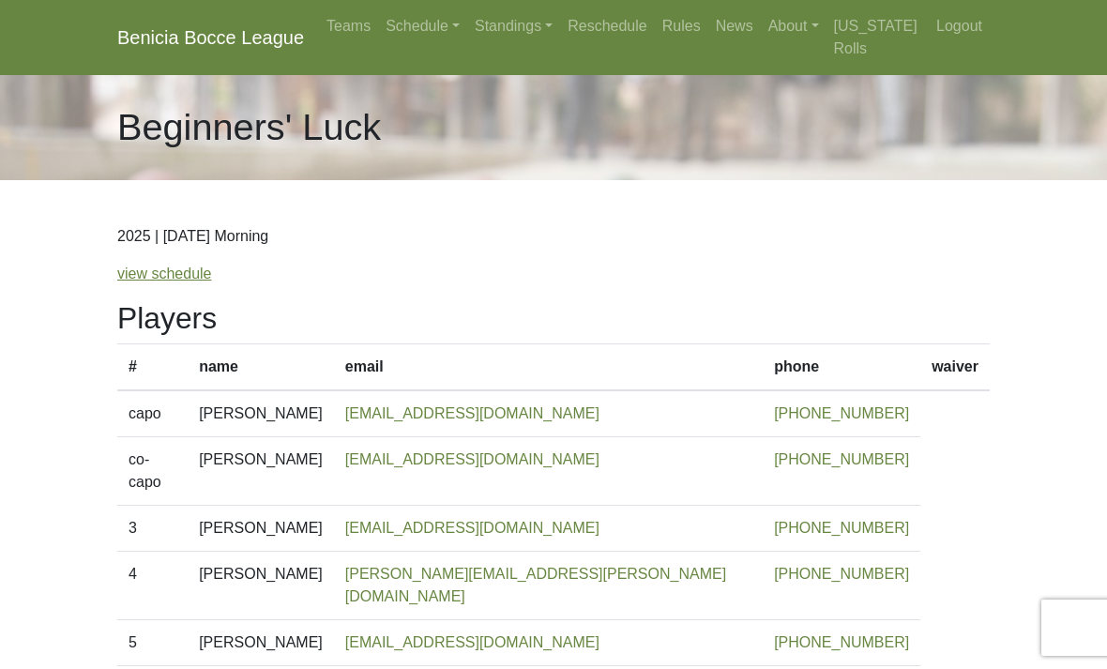 This screenshot has height=669, width=1107. Describe the element at coordinates (152, 528) in the screenshot. I see `td: 3` at that location.